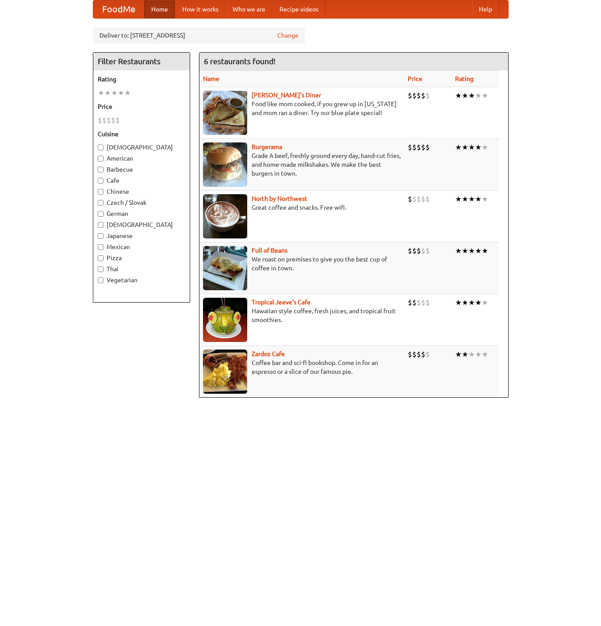  Describe the element at coordinates (225, 372) in the screenshot. I see `img: zardoz.jpg` at that location.